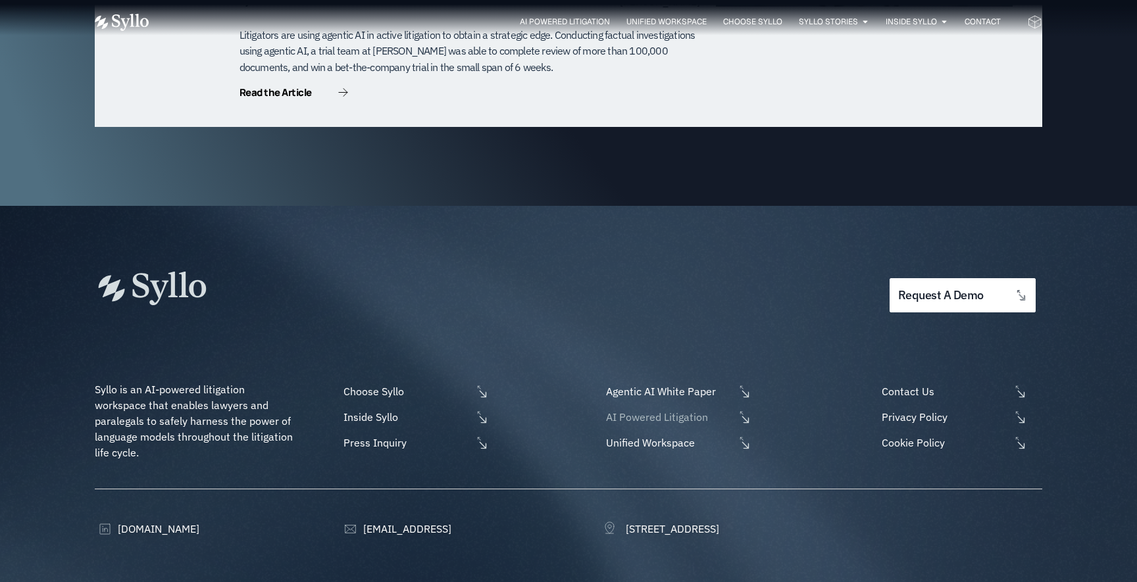 The height and width of the screenshot is (582, 1137). Describe the element at coordinates (960, 443) in the screenshot. I see `a: Cookie Policy` at that location.